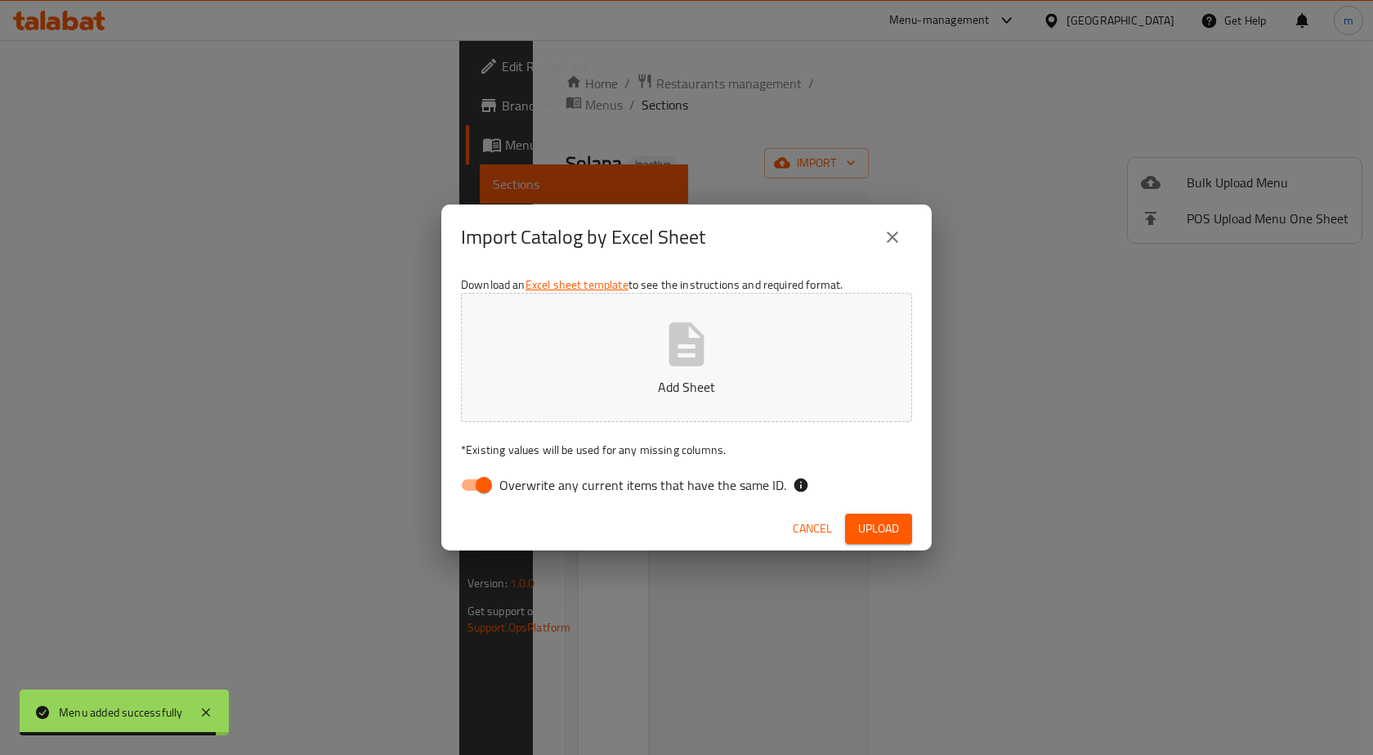 The width and height of the screenshot is (1373, 755). What do you see at coordinates (687, 357) in the screenshot?
I see `button: Add Sheet` at bounding box center [687, 357].